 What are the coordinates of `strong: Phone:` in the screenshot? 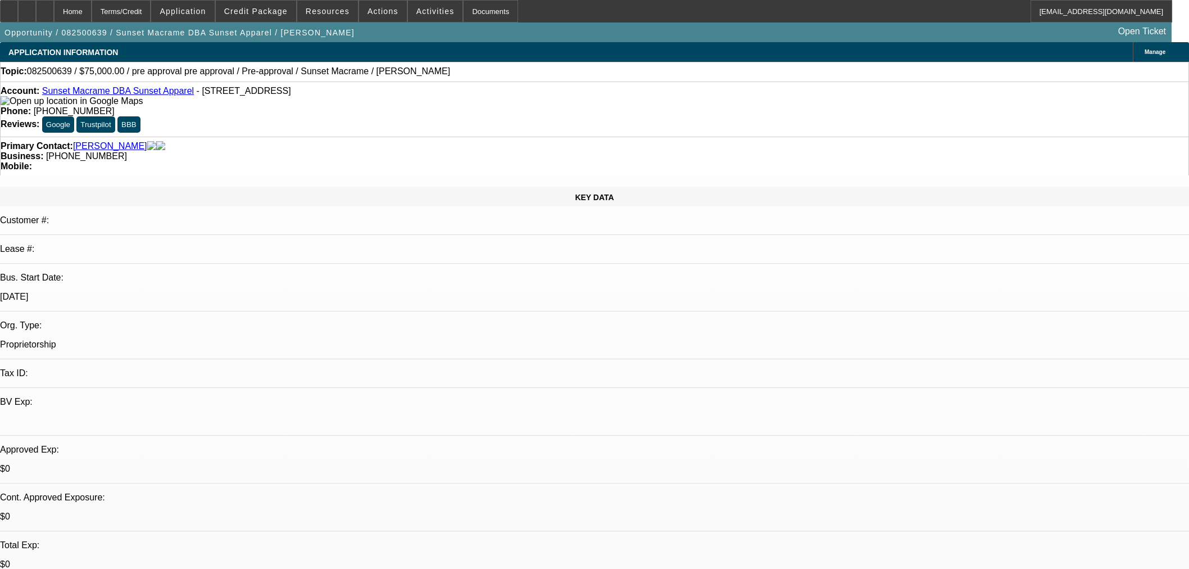 It's located at (16, 111).